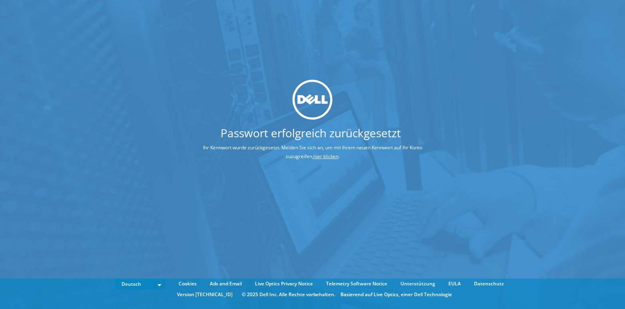 Image resolution: width=625 pixels, height=309 pixels. What do you see at coordinates (313, 100) in the screenshot?
I see `img: dell_svg_logo.svg` at bounding box center [313, 100].